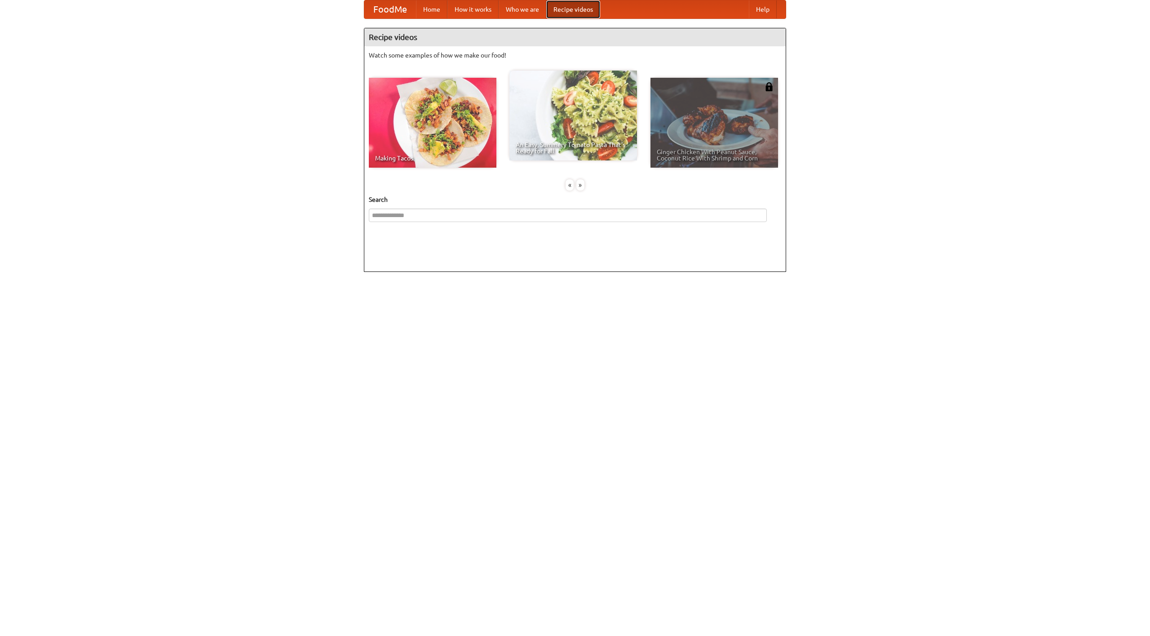 This screenshot has height=636, width=1150. I want to click on p: Watch some examples of how we make our food!, so click(575, 55).